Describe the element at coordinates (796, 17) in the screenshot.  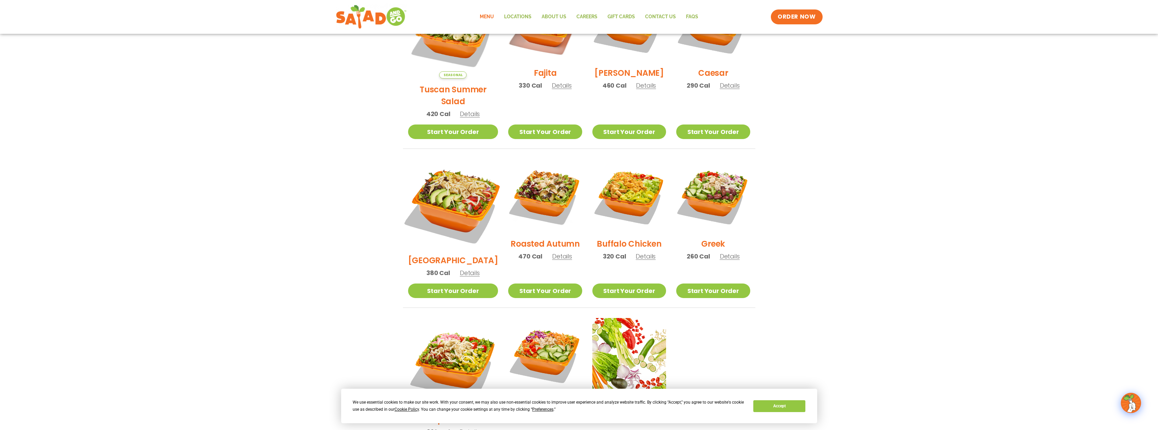
I see `span: ORDER NOW` at that location.